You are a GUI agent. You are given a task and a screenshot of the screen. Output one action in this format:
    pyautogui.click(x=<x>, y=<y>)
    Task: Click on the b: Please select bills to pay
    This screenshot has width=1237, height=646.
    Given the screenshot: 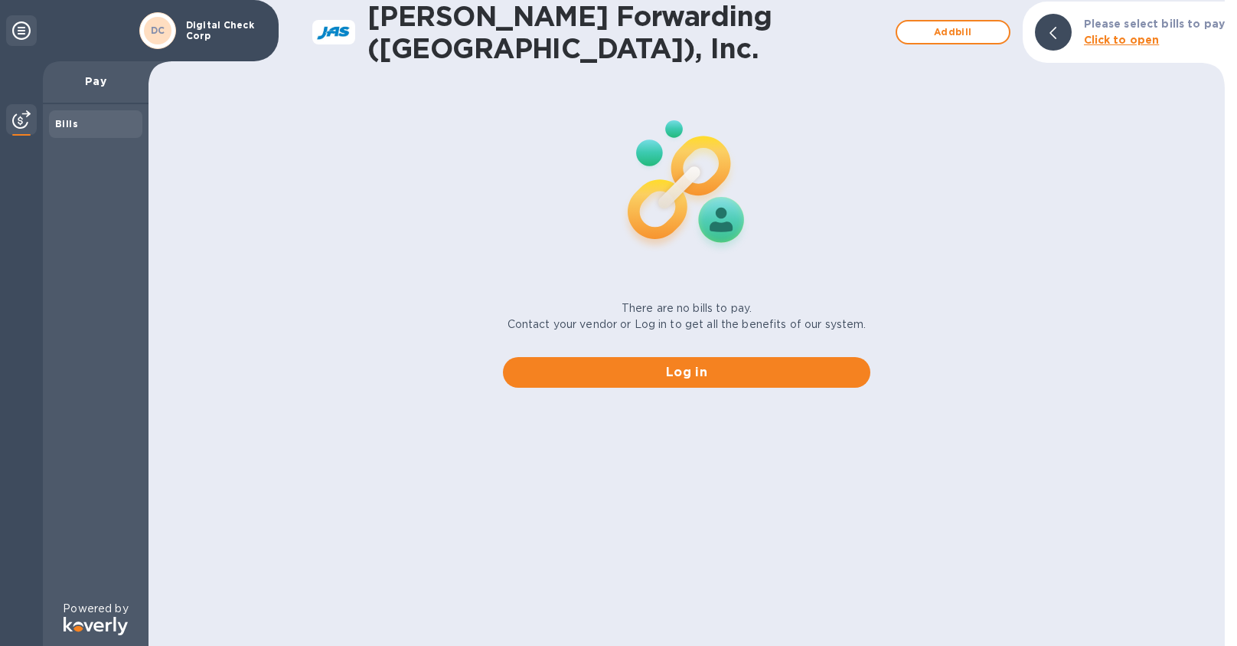 What is the action you would take?
    pyautogui.click(x=1155, y=24)
    